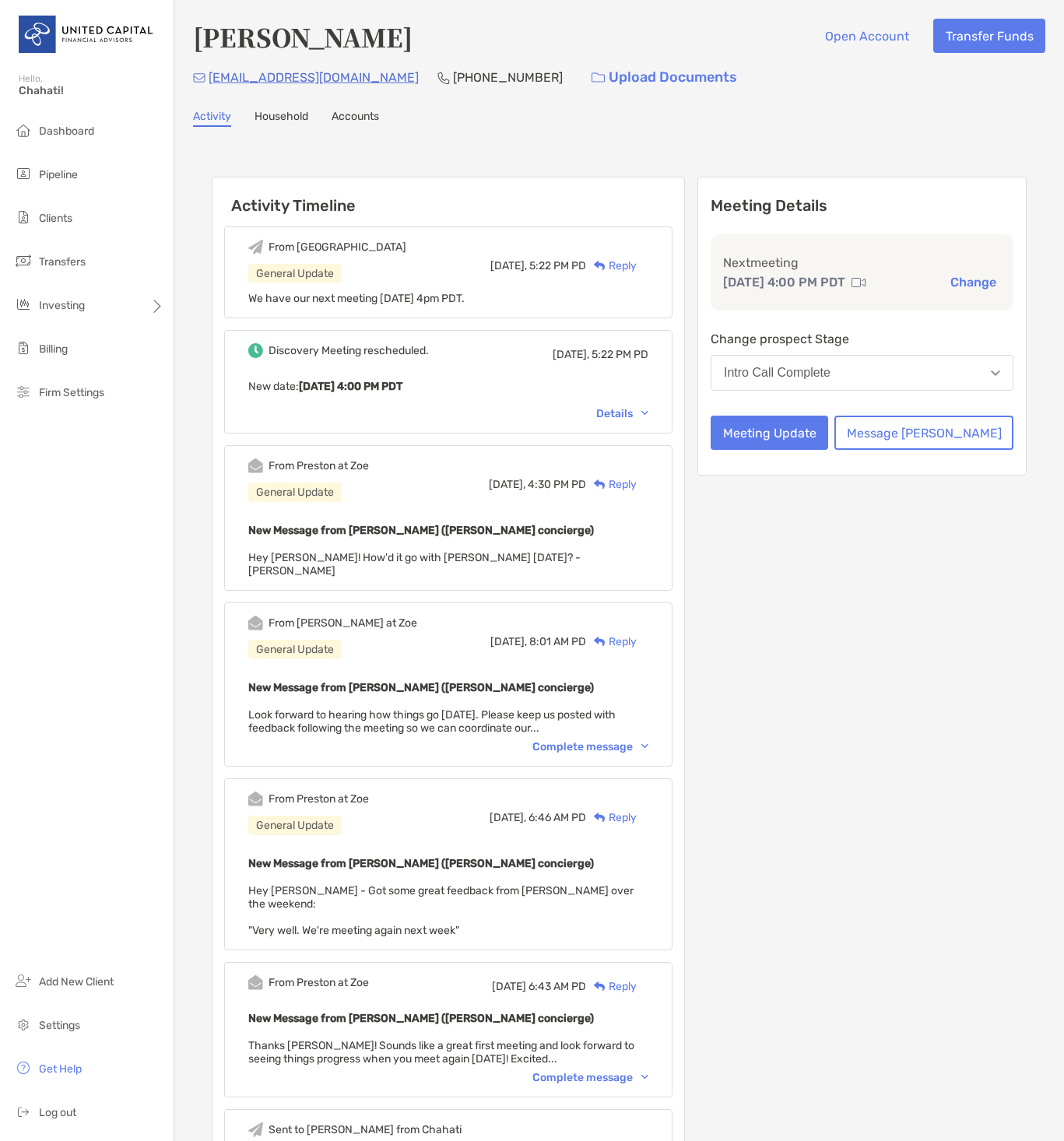 Image resolution: width=1064 pixels, height=1141 pixels. Describe the element at coordinates (444, 78) in the screenshot. I see `img: Phone Icon` at that location.